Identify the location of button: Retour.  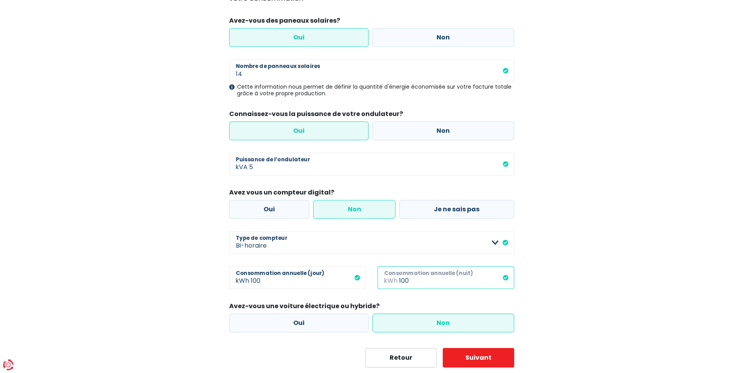
(401, 358).